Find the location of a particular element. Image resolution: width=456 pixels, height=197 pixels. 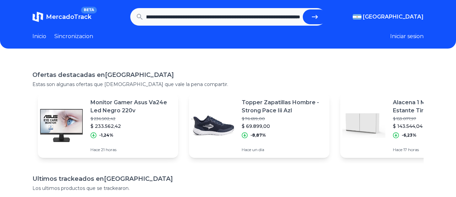

p: -8,87% is located at coordinates (258, 135).